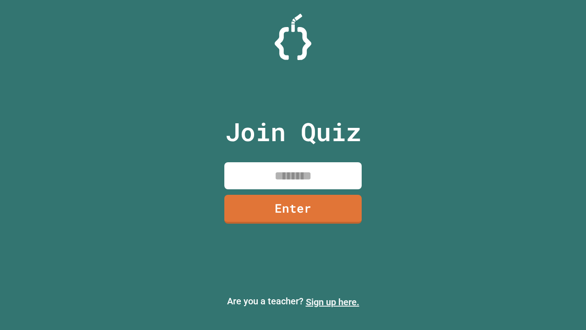 The height and width of the screenshot is (330, 586). Describe the element at coordinates (293, 37) in the screenshot. I see `img: Logo.svg` at that location.